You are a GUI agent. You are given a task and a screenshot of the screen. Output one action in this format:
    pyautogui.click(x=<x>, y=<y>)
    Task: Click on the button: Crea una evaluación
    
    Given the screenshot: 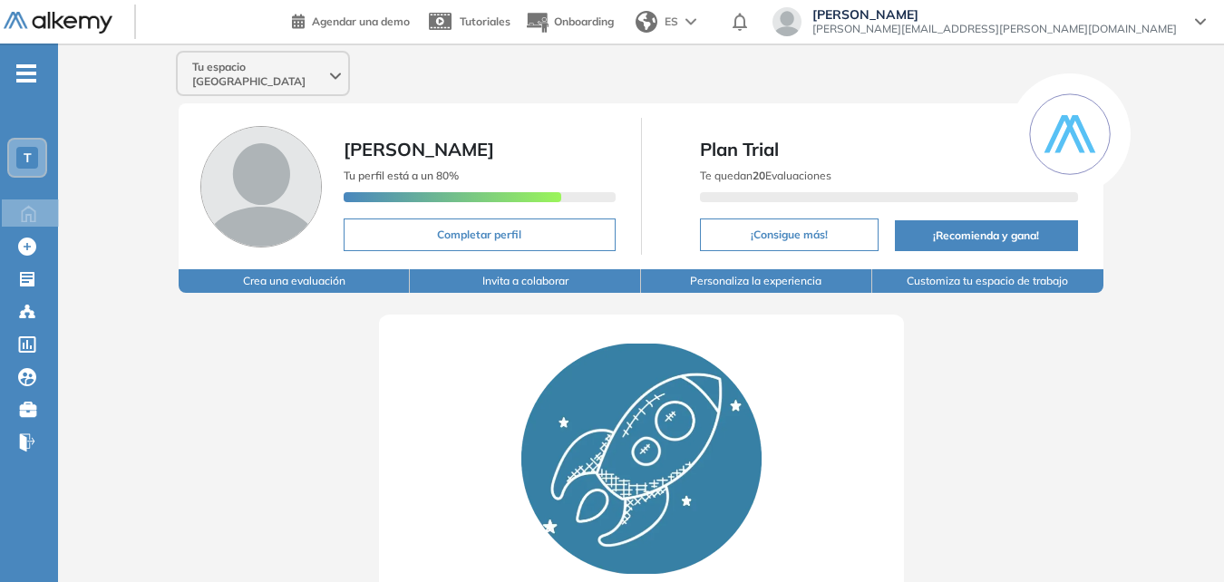 What is the action you would take?
    pyautogui.click(x=294, y=281)
    